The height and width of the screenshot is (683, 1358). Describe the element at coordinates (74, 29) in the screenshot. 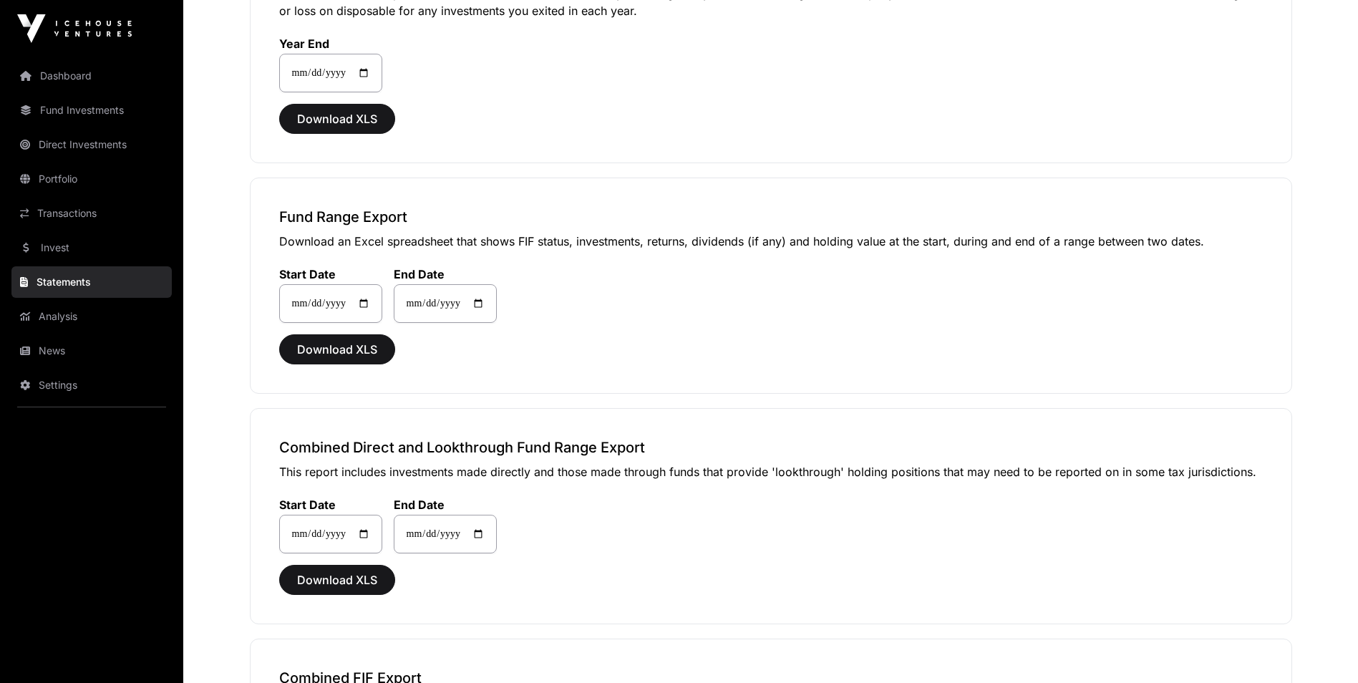

I see `img: Icehouse Ventures Logo` at that location.